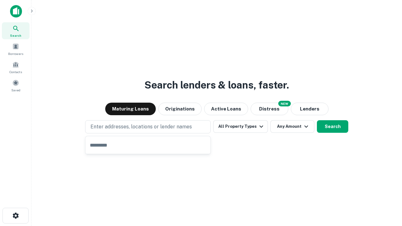 The height and width of the screenshot is (226, 402). I want to click on span: Borrowers, so click(16, 54).